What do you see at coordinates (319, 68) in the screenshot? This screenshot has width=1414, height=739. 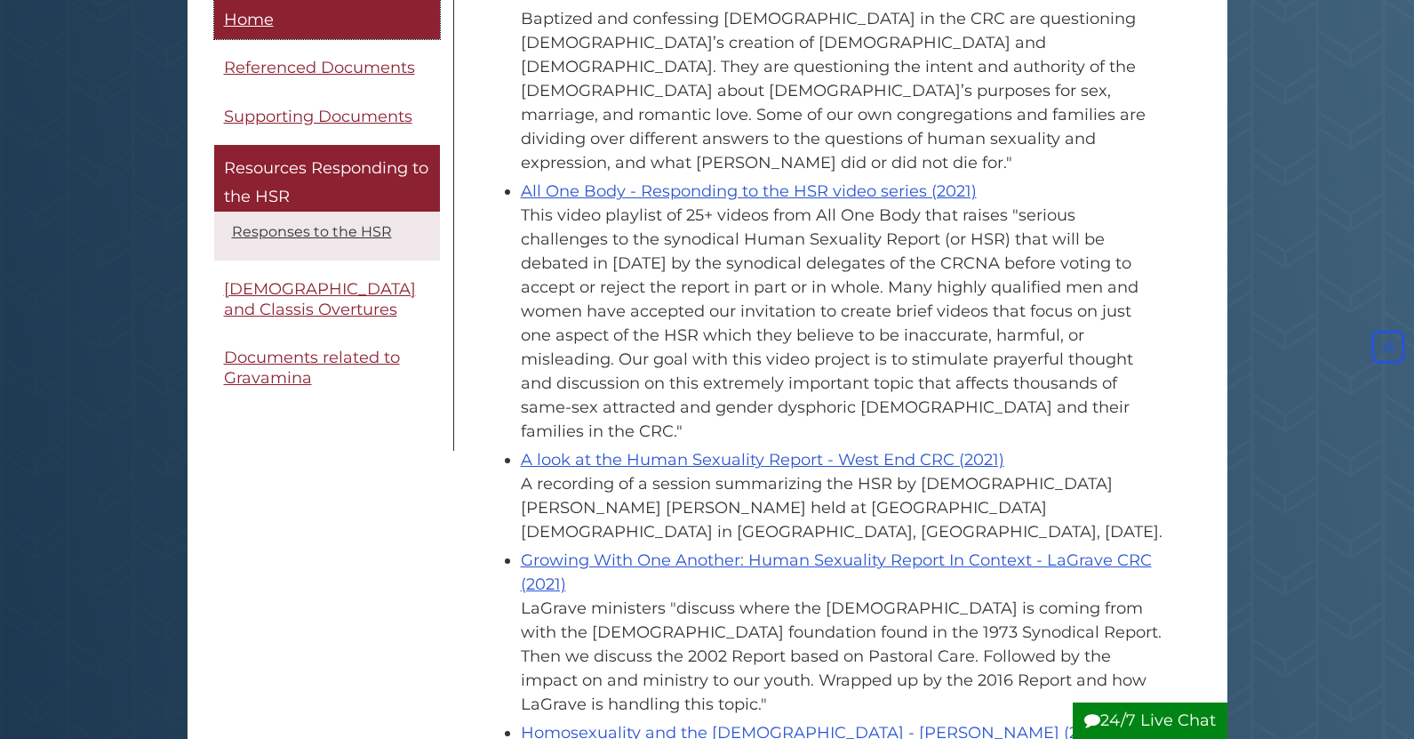 I see `span: Referenced Documents` at bounding box center [319, 68].